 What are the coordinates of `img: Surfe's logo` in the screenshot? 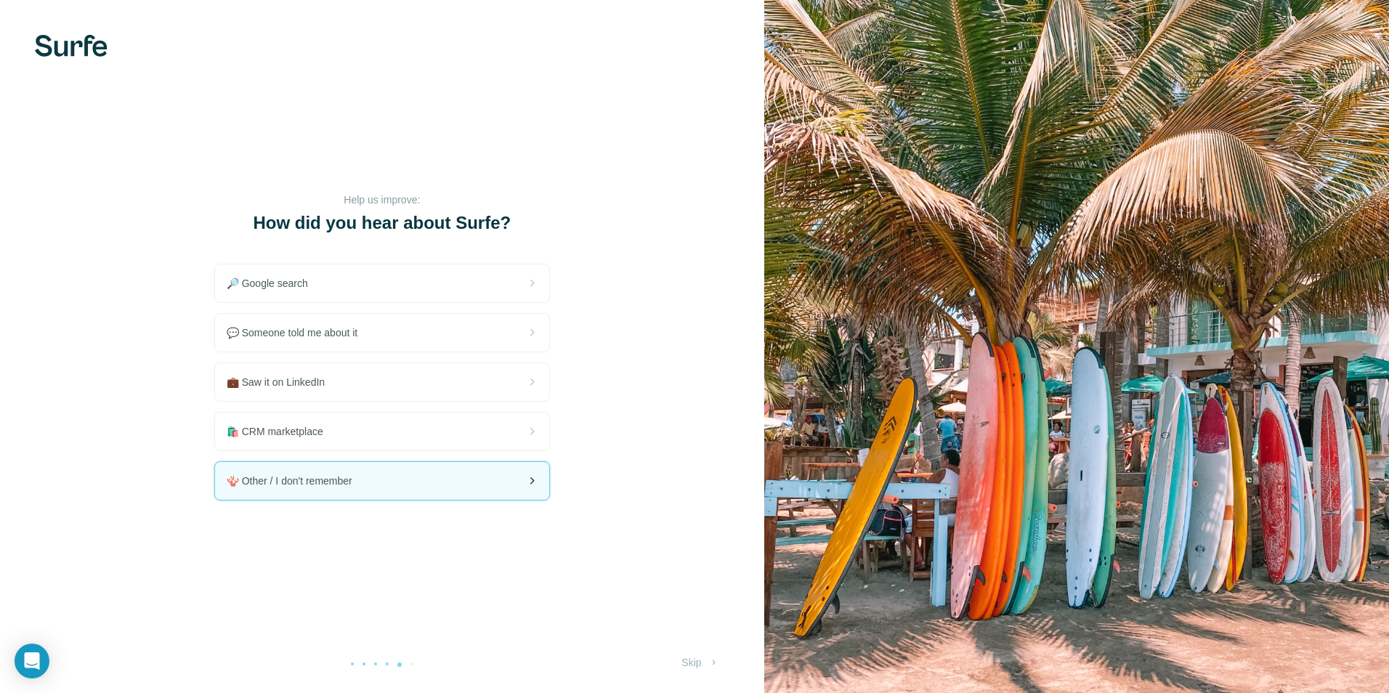 It's located at (71, 46).